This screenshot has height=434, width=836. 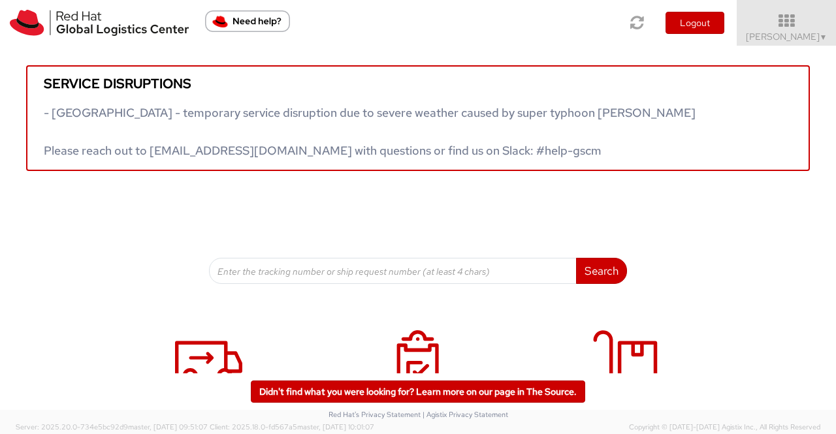 What do you see at coordinates (392, 271) in the screenshot?
I see `input: Enter the tracking number or ship request number (at least 4 chars)` at bounding box center [392, 271].